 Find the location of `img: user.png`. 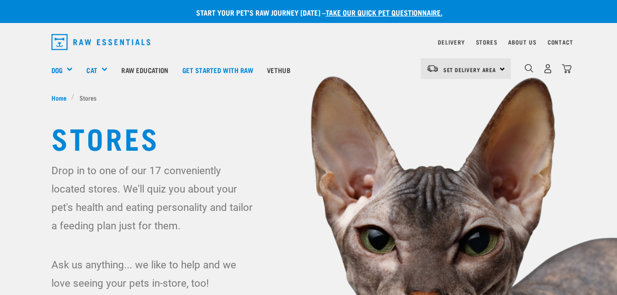

img: user.png is located at coordinates (548, 68).